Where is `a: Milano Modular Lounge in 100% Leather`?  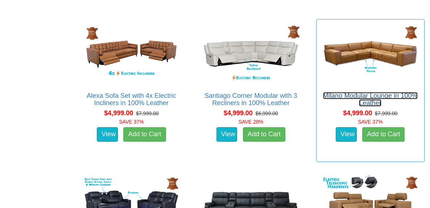 a: Milano Modular Lounge in 100% Leather is located at coordinates (370, 99).